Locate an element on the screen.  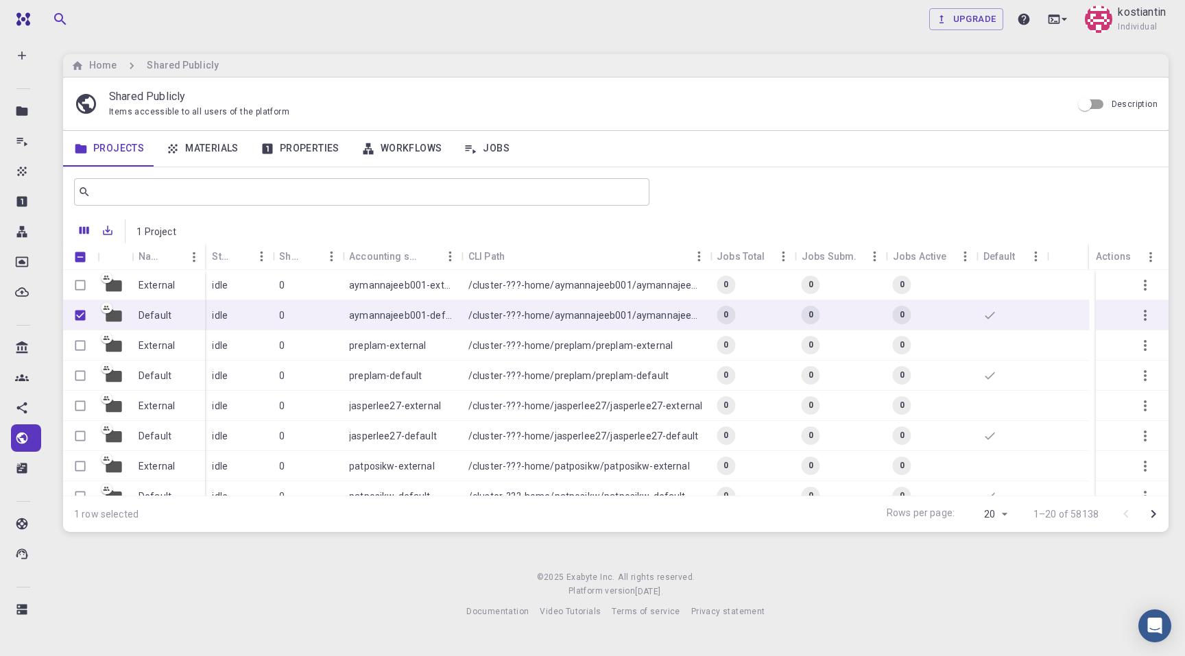
span: Description is located at coordinates (1134, 104).